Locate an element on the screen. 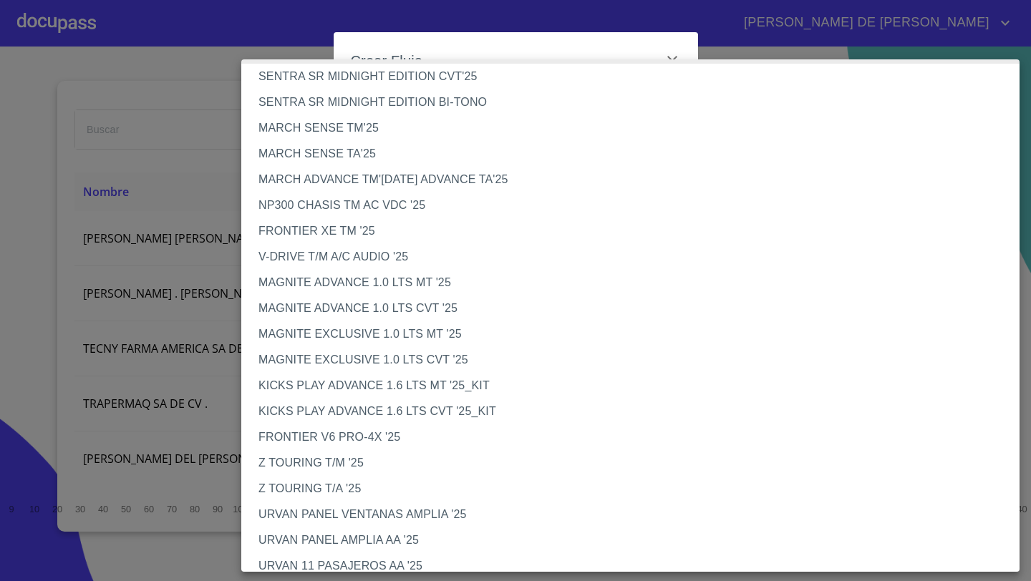 The height and width of the screenshot is (581, 1031). li: Z TOURING T/A '25 is located at coordinates (630, 489).